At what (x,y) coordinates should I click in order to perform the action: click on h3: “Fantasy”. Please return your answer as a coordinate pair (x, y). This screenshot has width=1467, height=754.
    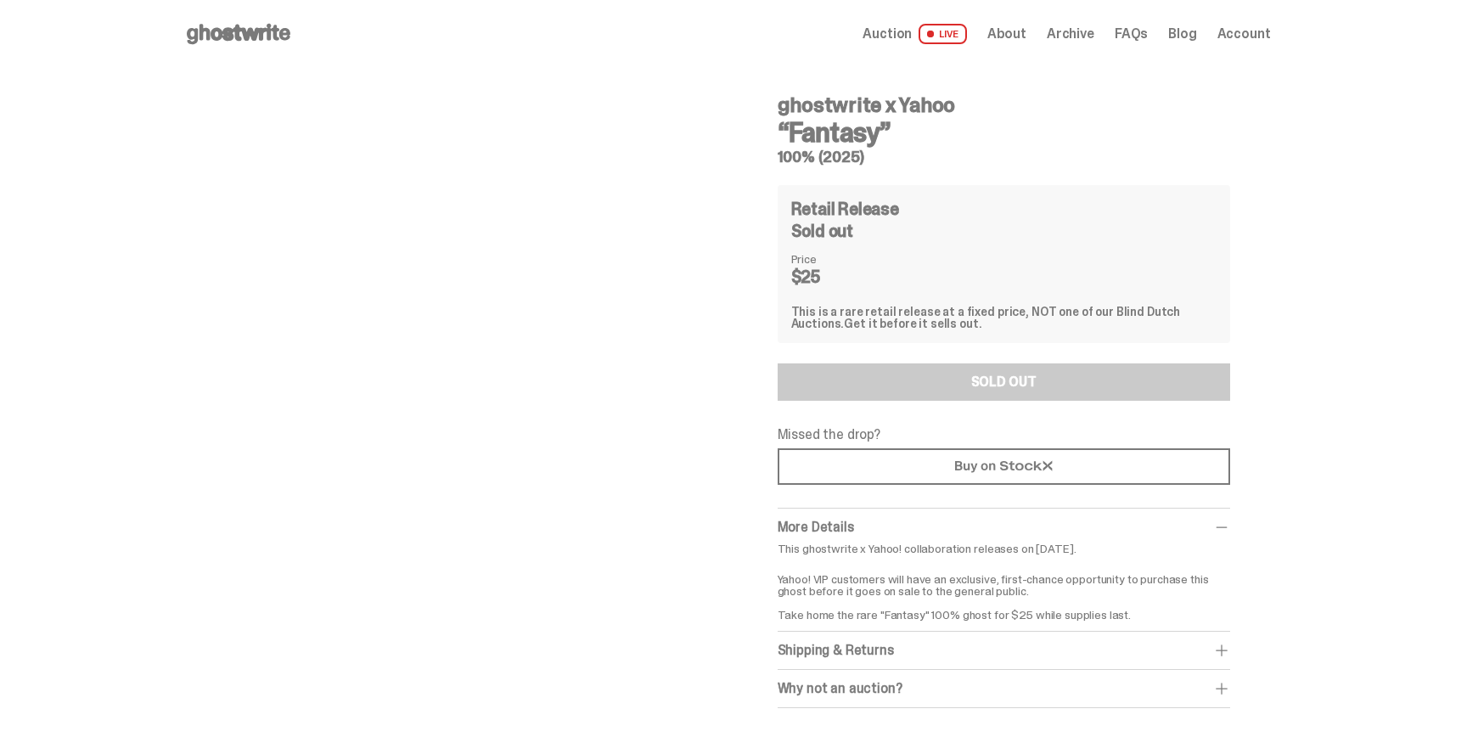
    Looking at the image, I should click on (1004, 132).